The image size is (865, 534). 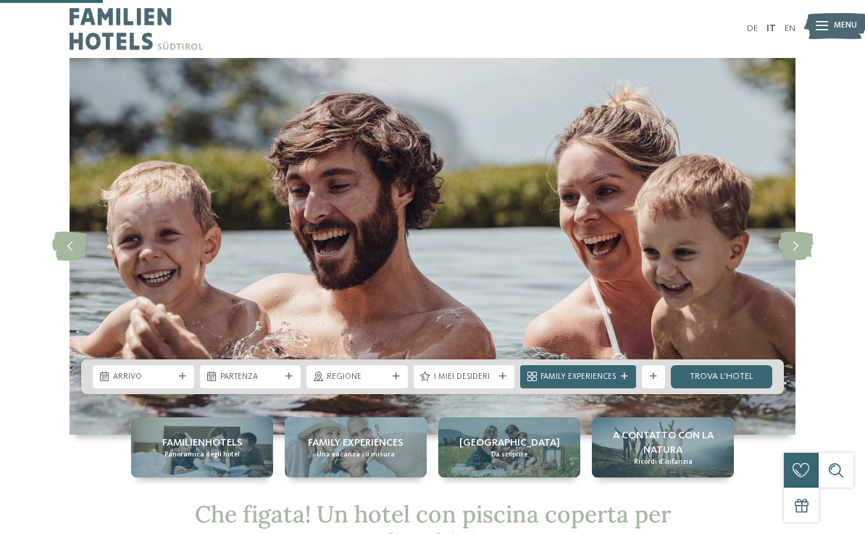 What do you see at coordinates (663, 447) in the screenshot?
I see `a: Cercate un hotel con piscina coperta per bambini in Alto Adige? A contatto con la natura Ricordi ...` at bounding box center [663, 447].